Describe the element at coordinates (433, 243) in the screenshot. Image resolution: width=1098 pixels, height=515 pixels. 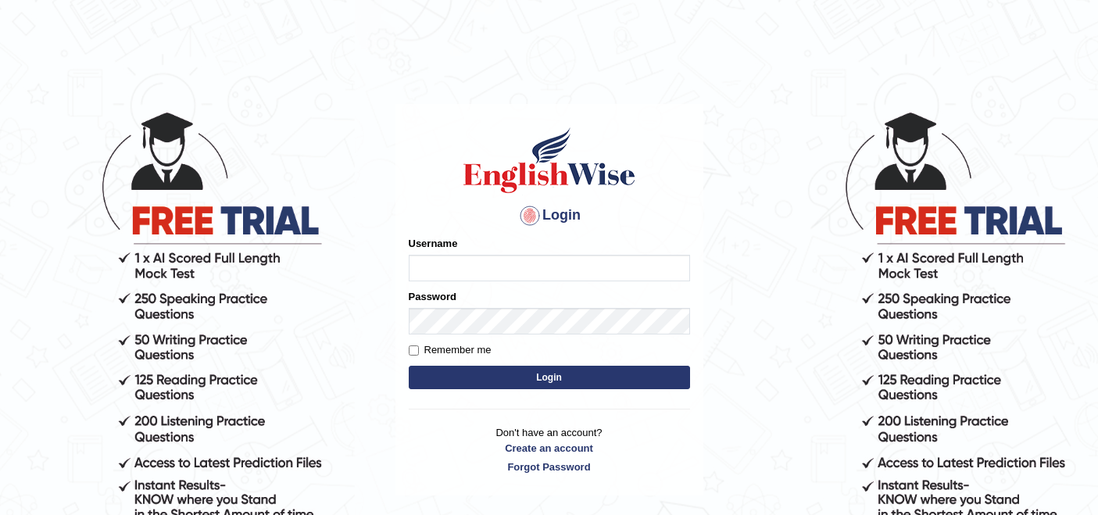
I see `label: Username` at that location.